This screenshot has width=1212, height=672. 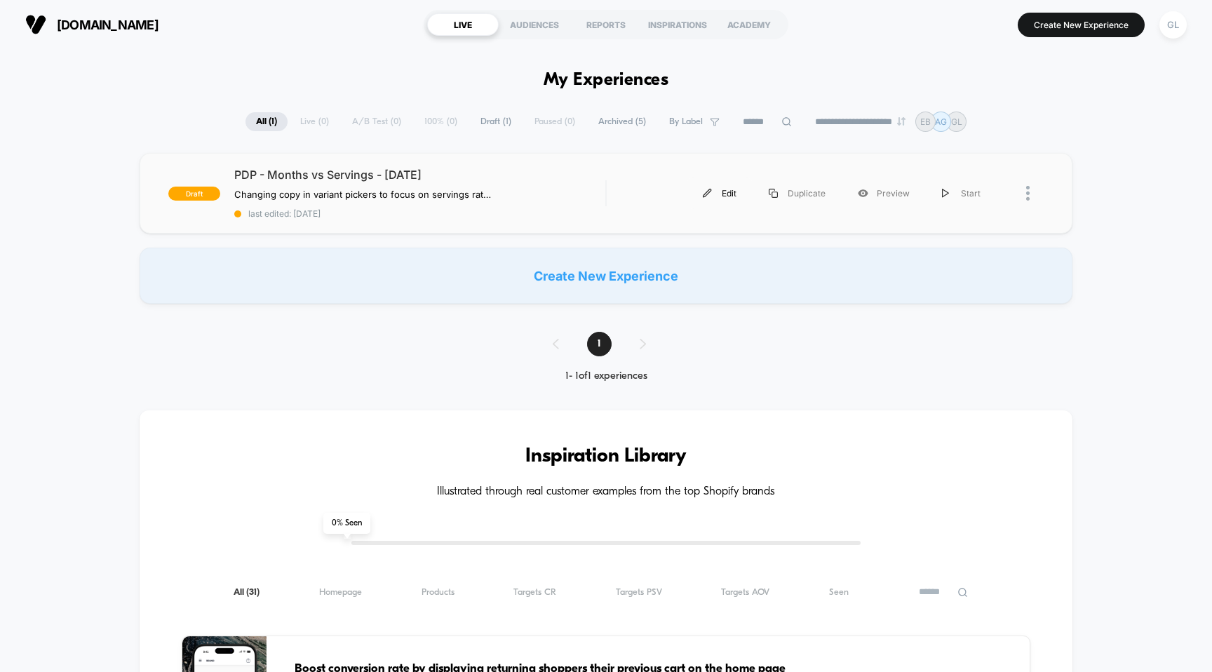 I want to click on div: INSPIRATIONS, so click(x=678, y=25).